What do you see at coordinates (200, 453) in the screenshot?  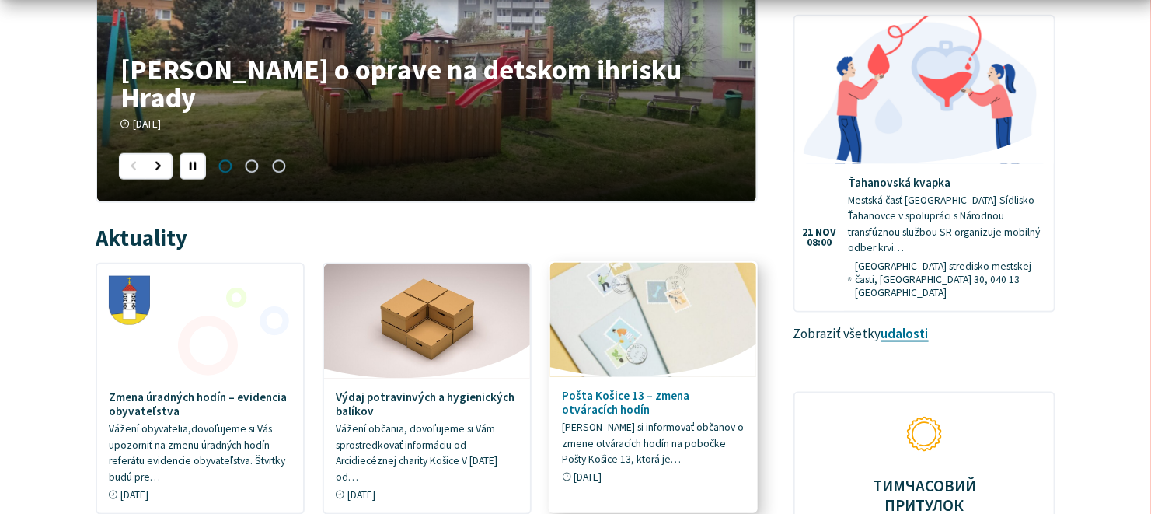 I see `p: Vážení obyvatelia,dovoľujeme si Vás upozorniť na zmenu úradných hodín referátu evidencie obyvateľ...` at bounding box center [200, 453].